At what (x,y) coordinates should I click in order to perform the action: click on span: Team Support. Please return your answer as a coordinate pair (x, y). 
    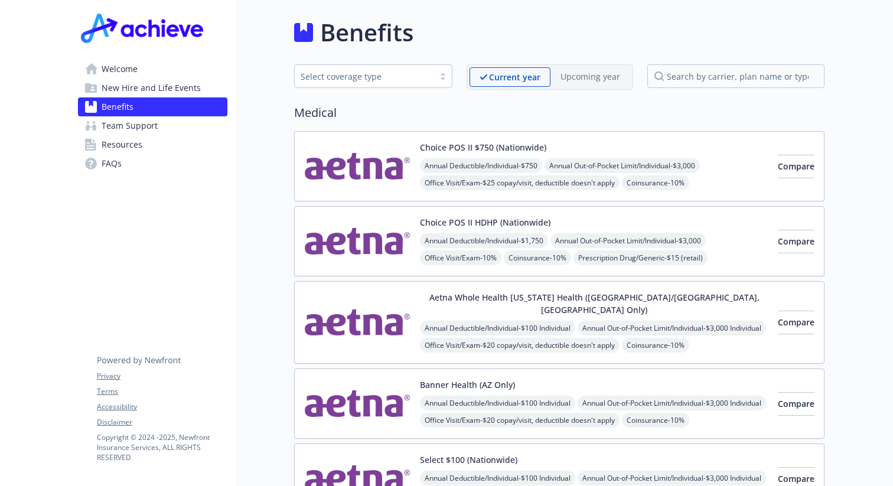
    Looking at the image, I should click on (129, 126).